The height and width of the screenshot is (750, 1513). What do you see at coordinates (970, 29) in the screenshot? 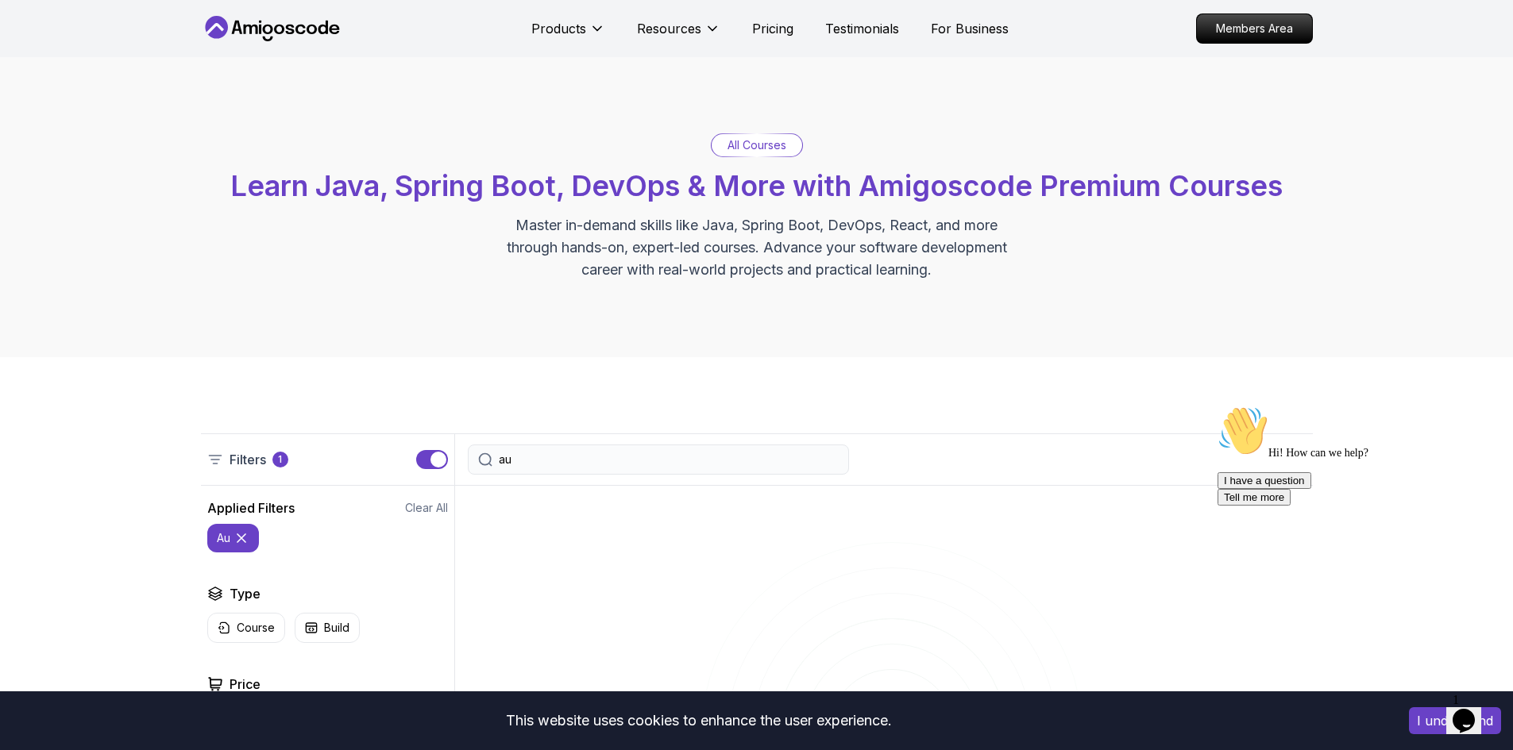
I see `p: For Business` at bounding box center [970, 29].